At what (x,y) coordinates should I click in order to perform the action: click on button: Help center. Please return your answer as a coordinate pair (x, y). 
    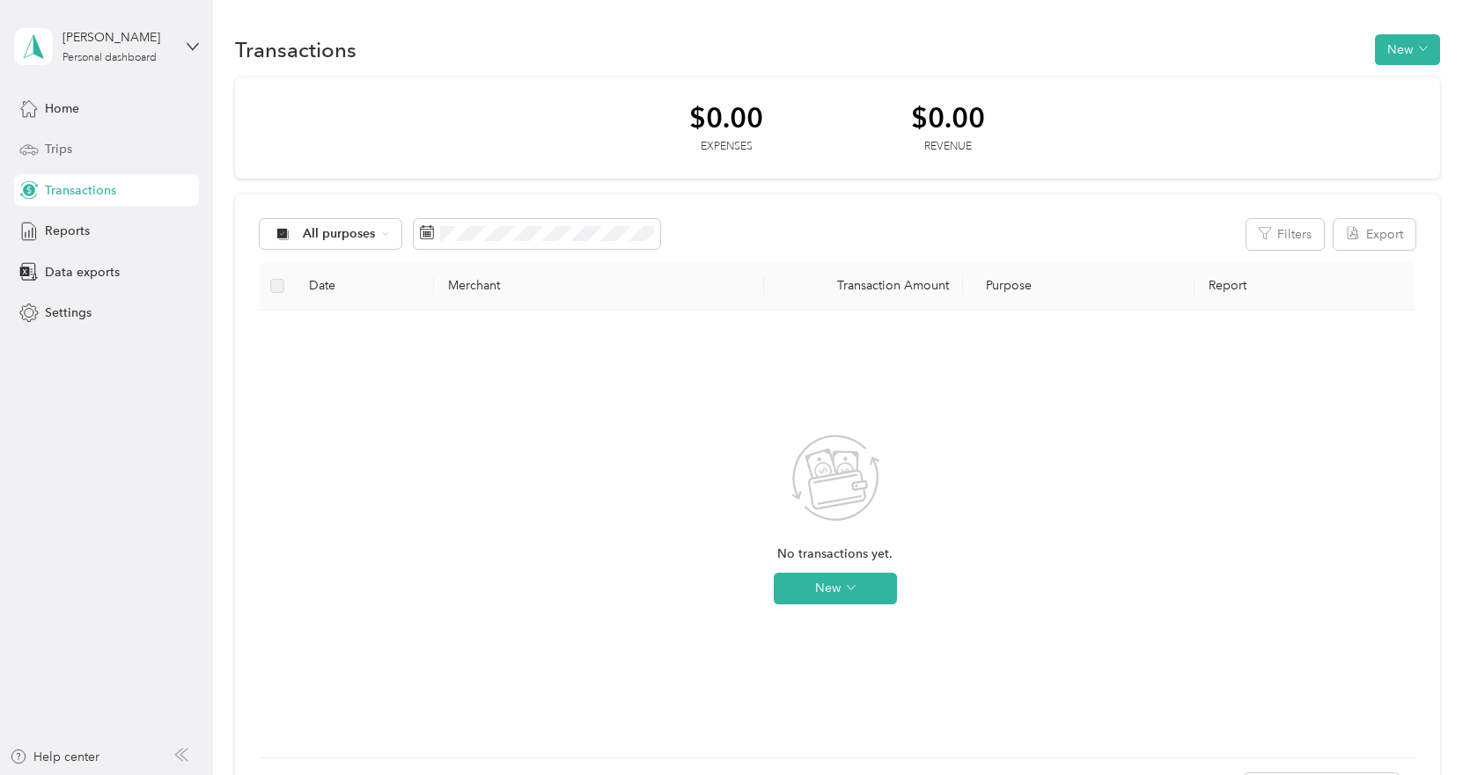
    Looking at the image, I should click on (55, 757).